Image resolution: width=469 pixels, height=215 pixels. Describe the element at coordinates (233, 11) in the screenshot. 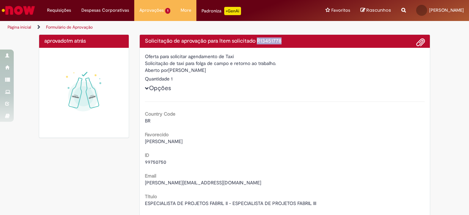

I see `p: +GenAi` at that location.